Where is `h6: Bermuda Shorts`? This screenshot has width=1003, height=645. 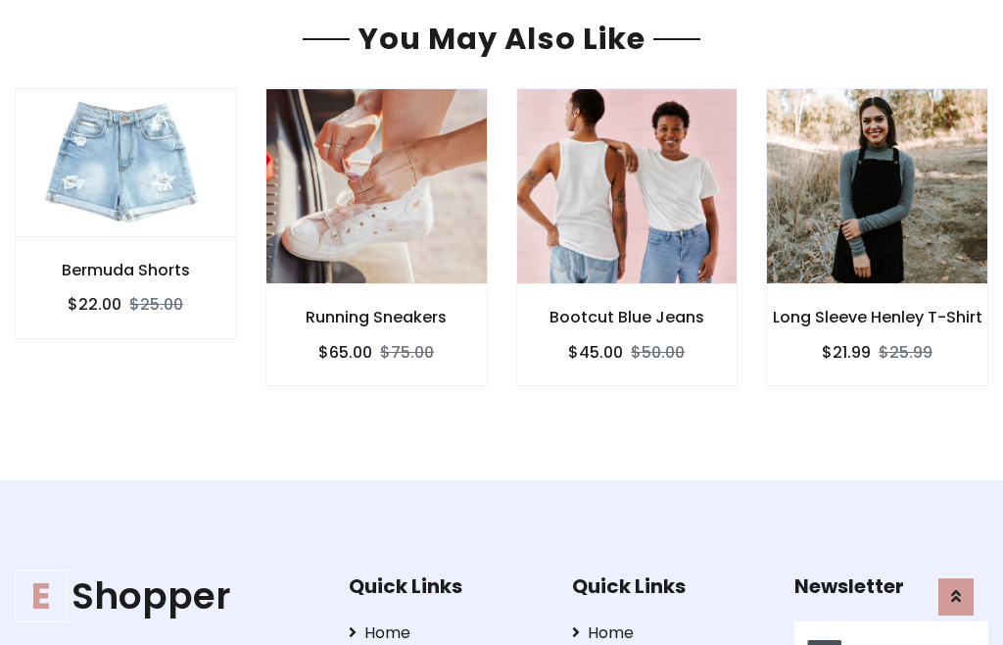
h6: Bermuda Shorts is located at coordinates (125, 269).